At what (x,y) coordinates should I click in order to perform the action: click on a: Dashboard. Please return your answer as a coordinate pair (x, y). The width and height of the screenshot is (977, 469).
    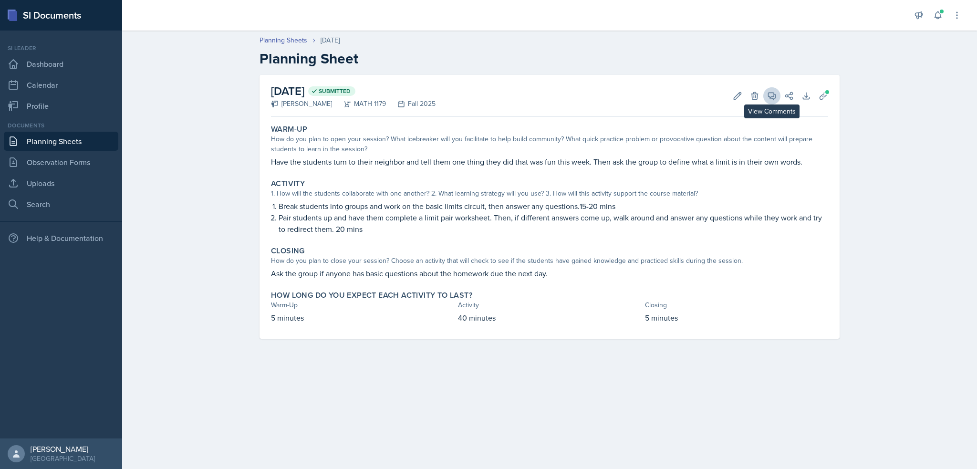
    Looking at the image, I should click on (61, 64).